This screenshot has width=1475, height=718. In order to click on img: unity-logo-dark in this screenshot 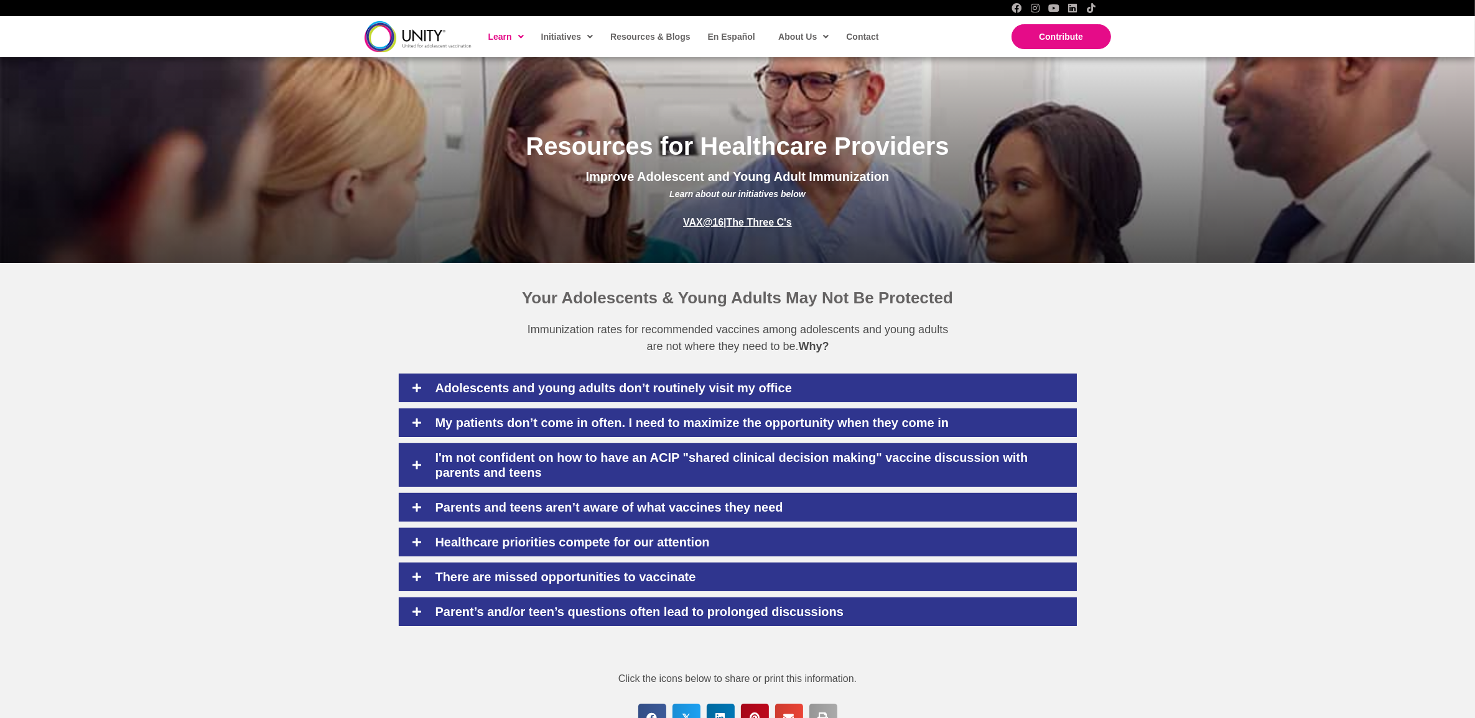, I will do `click(418, 36)`.